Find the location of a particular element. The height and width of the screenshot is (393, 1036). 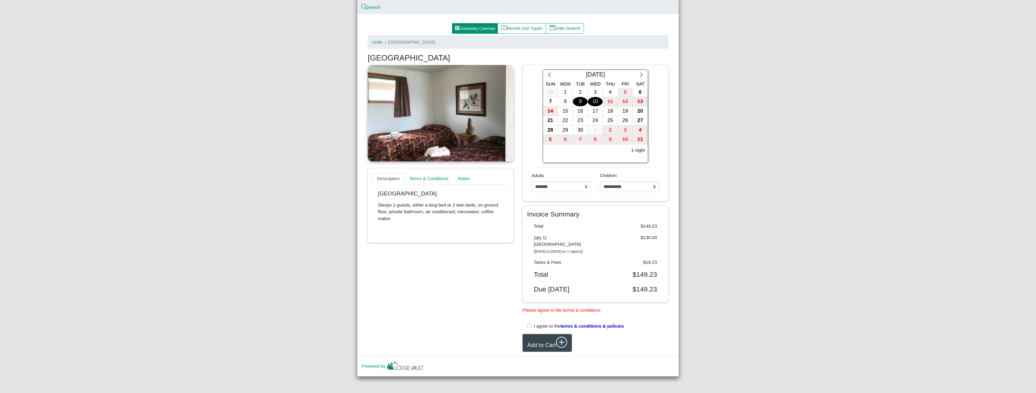

div: 2 is located at coordinates (580, 92).